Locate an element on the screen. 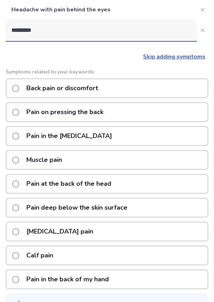 The height and width of the screenshot is (302, 214). p: Muscle pain is located at coordinates (44, 160).